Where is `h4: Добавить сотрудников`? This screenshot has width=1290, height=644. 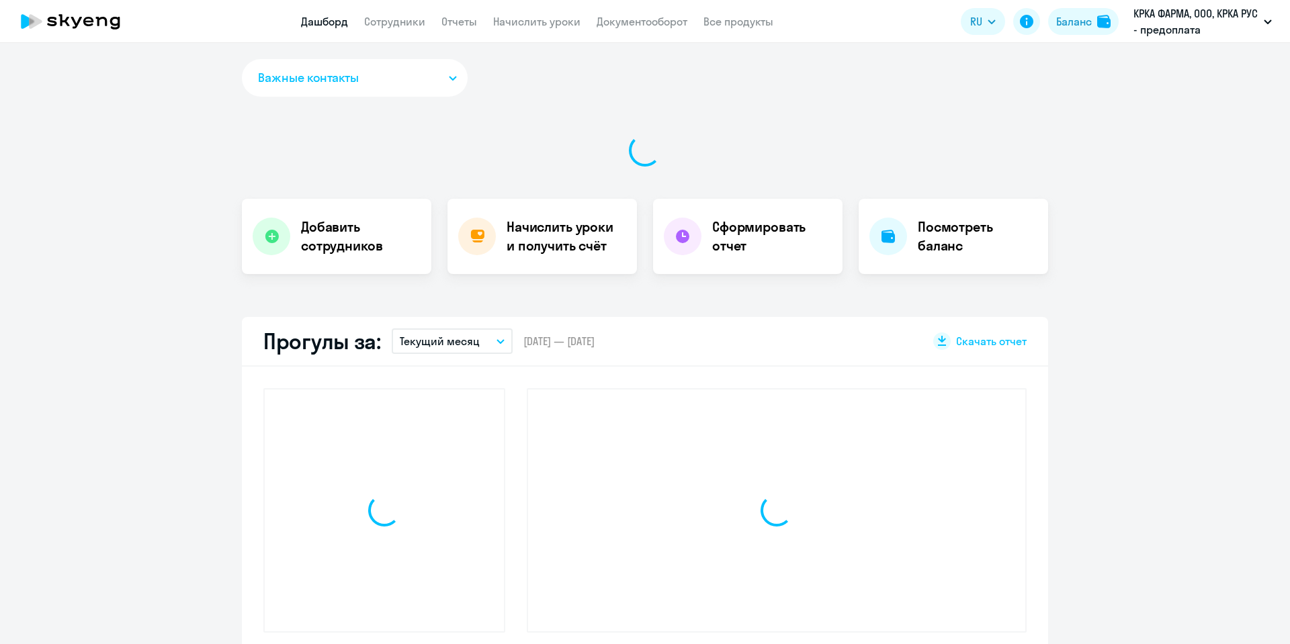 h4: Добавить сотрудников is located at coordinates (361, 237).